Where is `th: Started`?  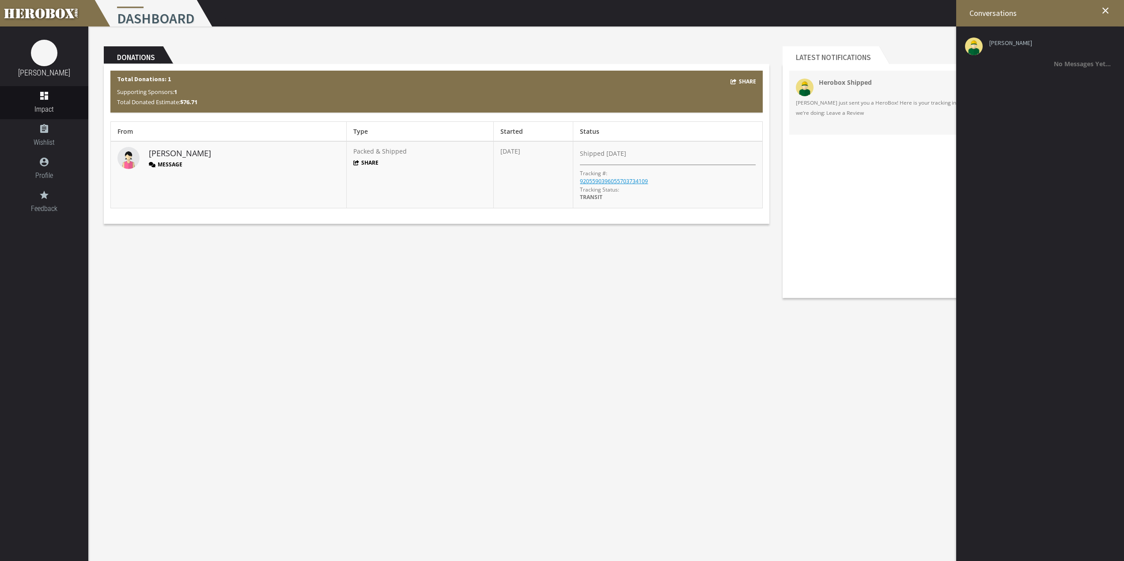 th: Started is located at coordinates (533, 132).